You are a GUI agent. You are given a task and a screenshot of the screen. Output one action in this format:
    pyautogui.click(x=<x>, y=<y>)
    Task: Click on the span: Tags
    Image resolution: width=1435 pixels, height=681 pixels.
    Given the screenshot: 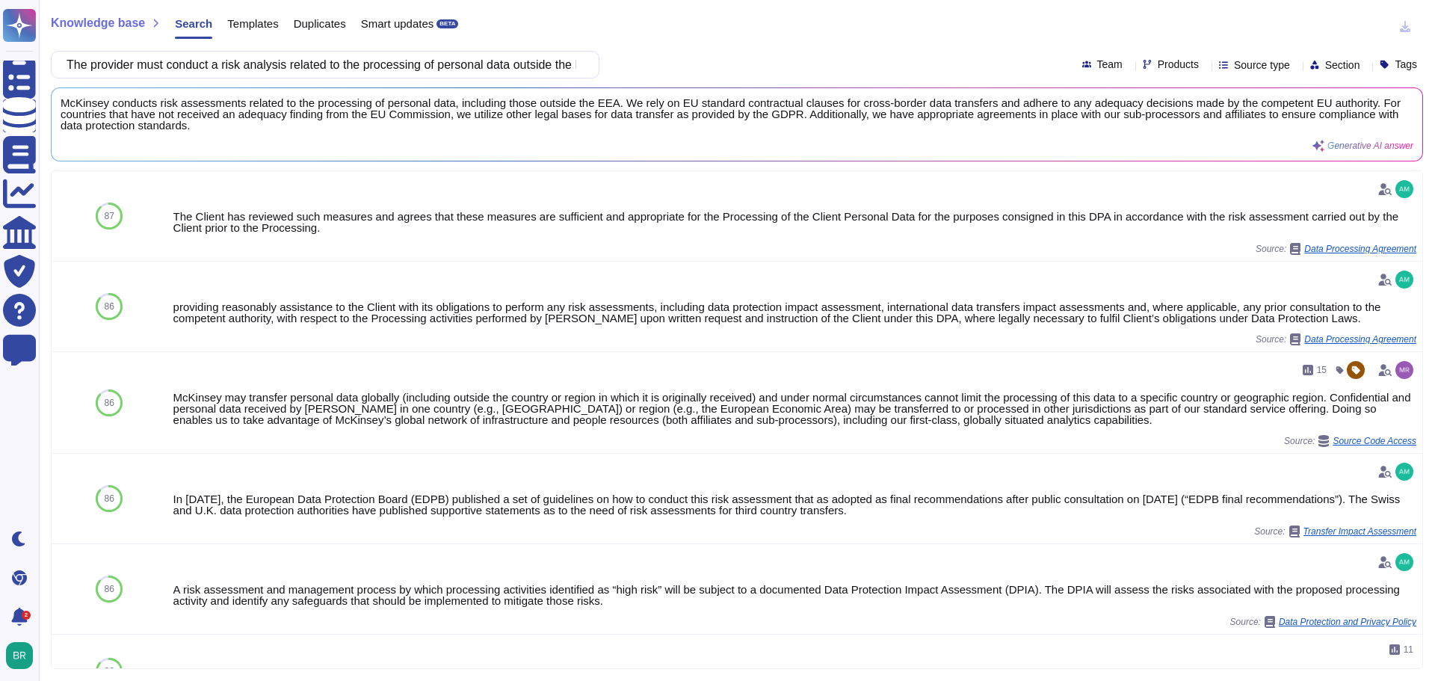 What is the action you would take?
    pyautogui.click(x=1406, y=64)
    